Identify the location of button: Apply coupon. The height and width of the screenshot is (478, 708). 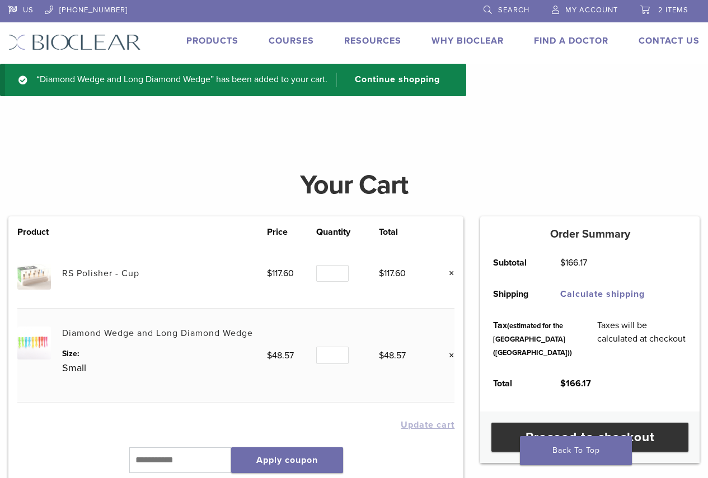
(287, 460).